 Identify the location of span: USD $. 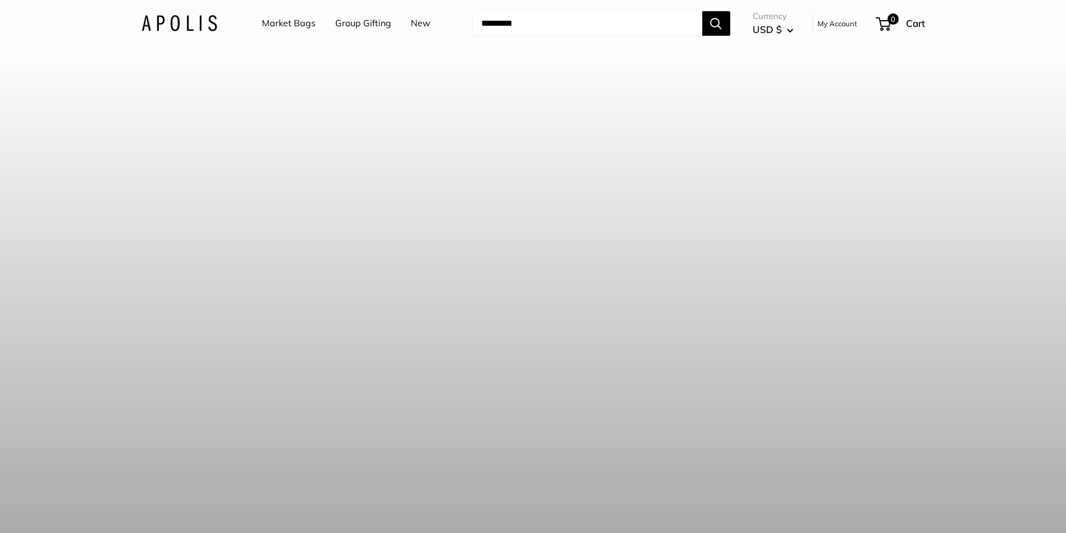
(767, 29).